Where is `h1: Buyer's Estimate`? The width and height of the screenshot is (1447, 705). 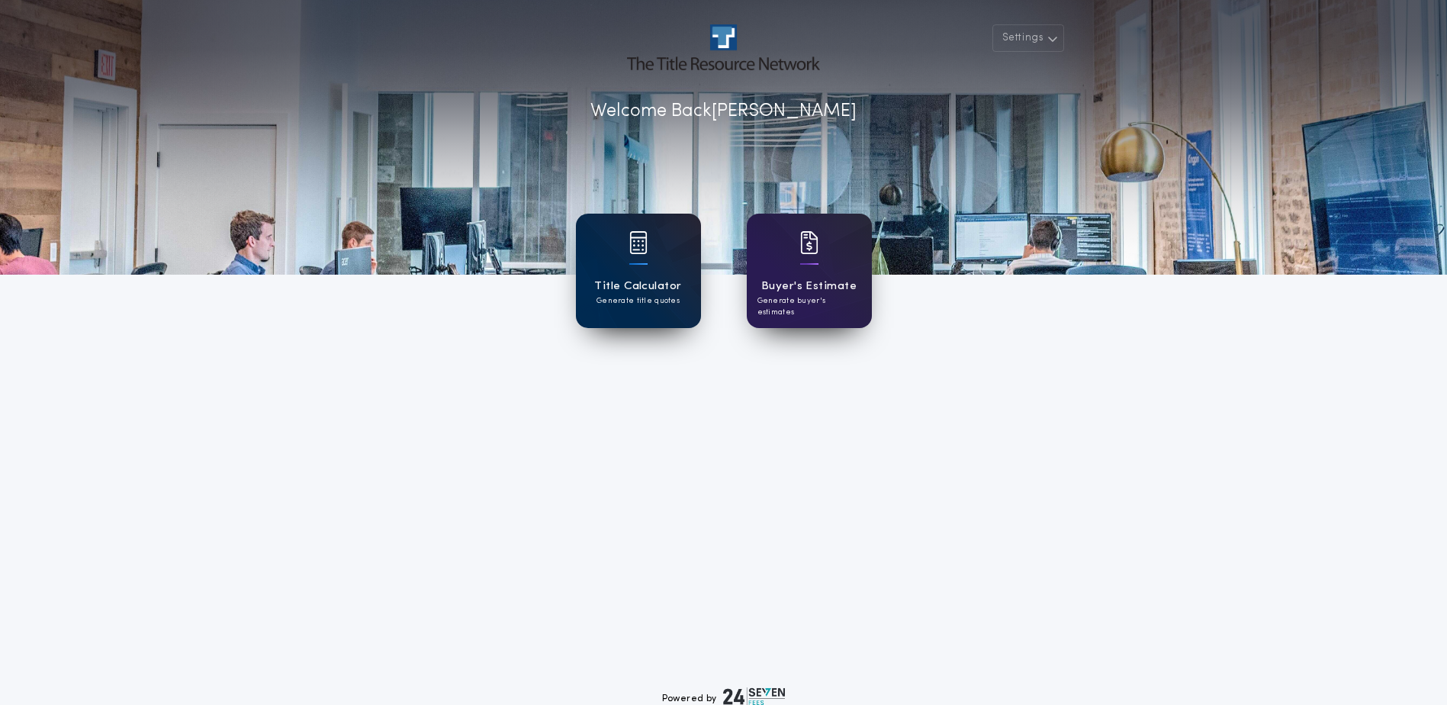 h1: Buyer's Estimate is located at coordinates (808, 286).